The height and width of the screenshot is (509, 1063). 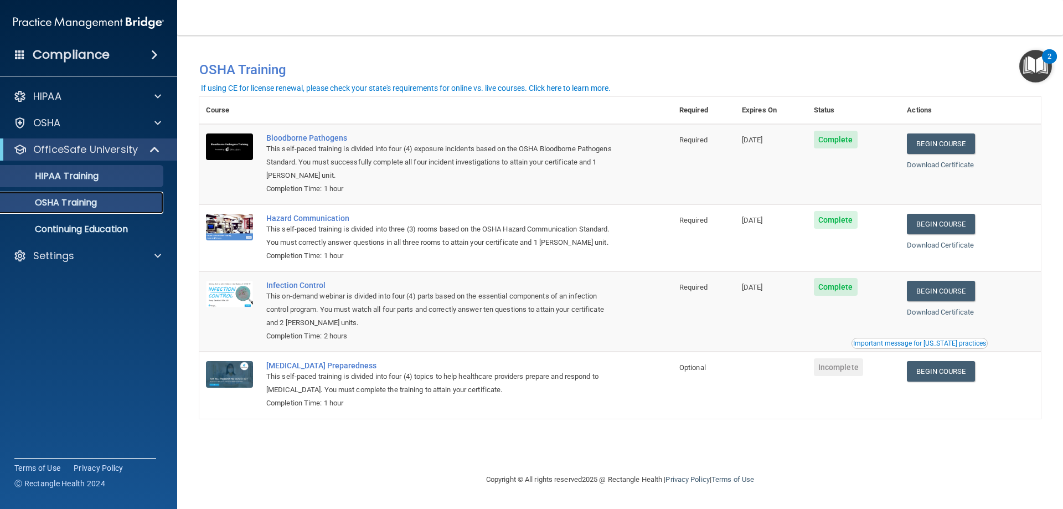 I want to click on th: Course, so click(x=229, y=110).